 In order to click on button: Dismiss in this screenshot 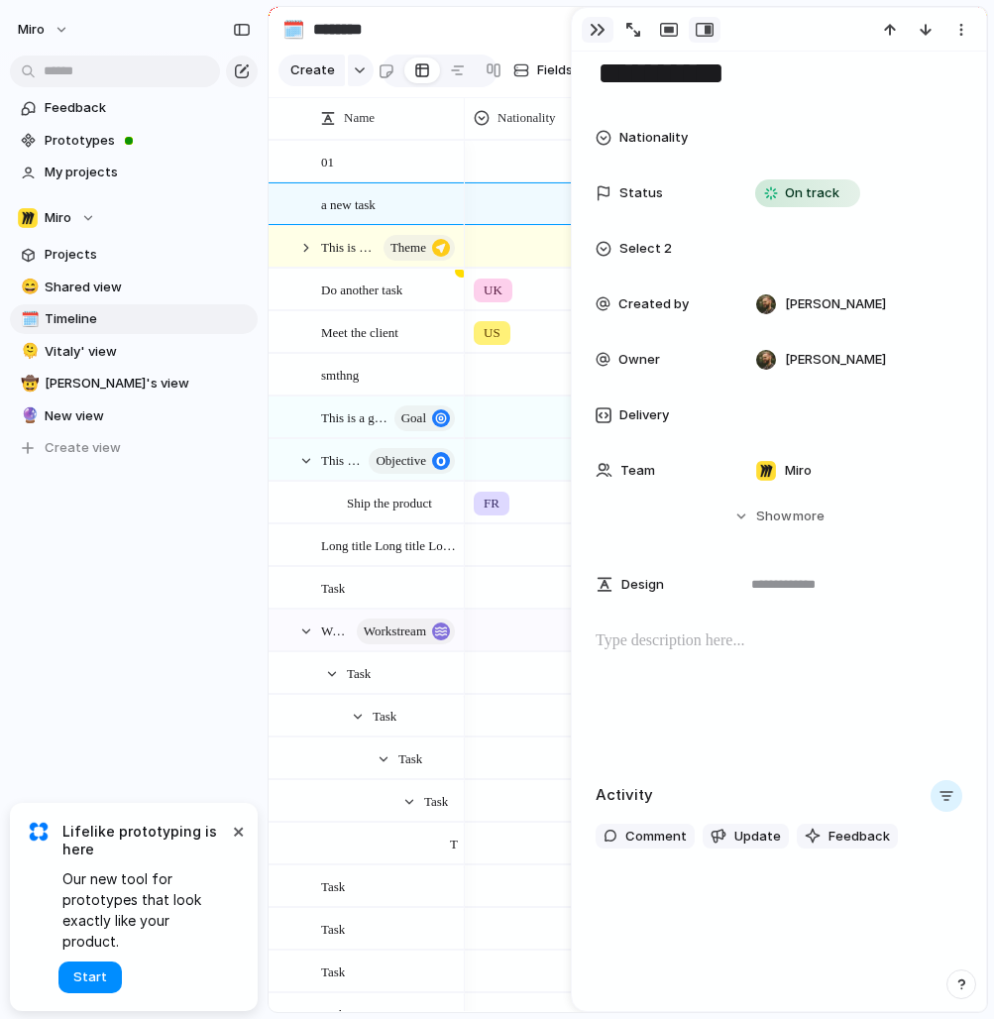, I will do `click(238, 831)`.